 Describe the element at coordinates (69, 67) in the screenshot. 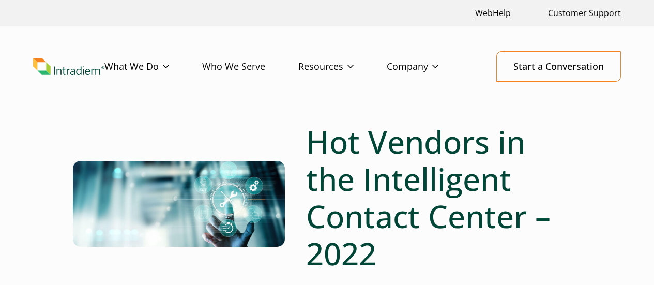

I see `img: Intradiem` at that location.